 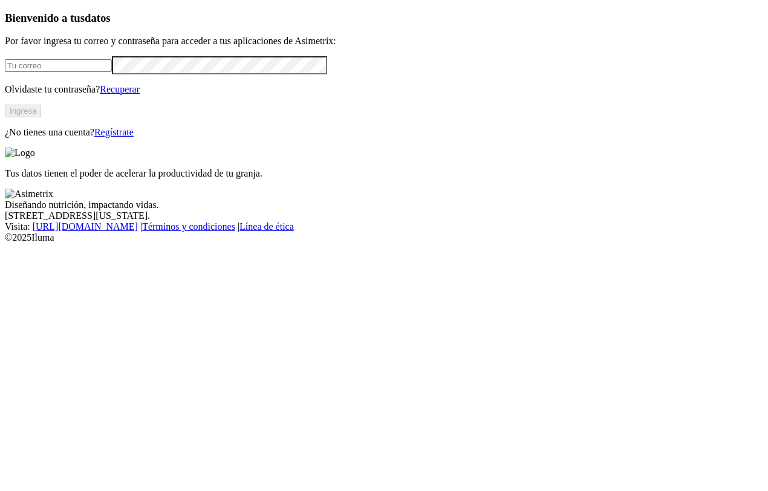 I want to click on img: Logo, so click(x=20, y=153).